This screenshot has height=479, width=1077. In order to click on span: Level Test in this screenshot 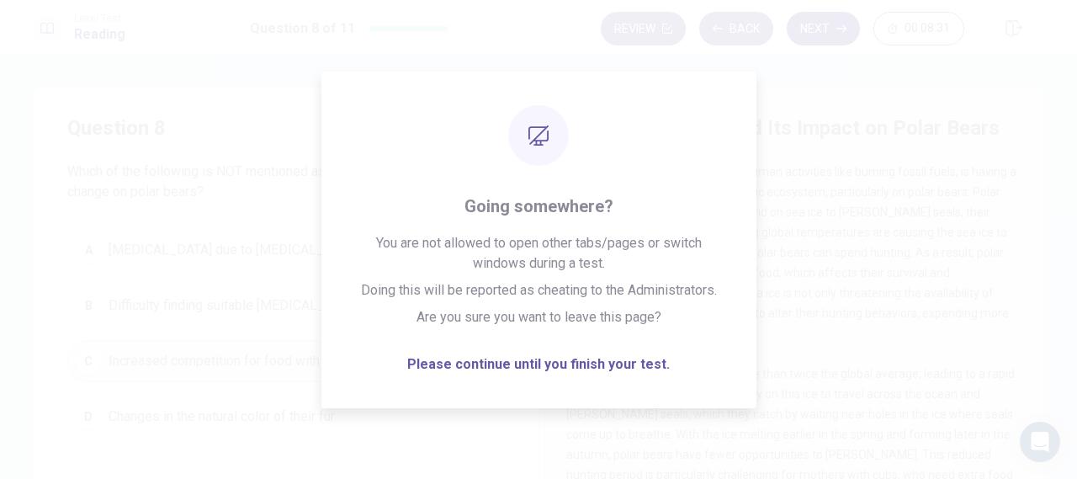, I will do `click(99, 19)`.